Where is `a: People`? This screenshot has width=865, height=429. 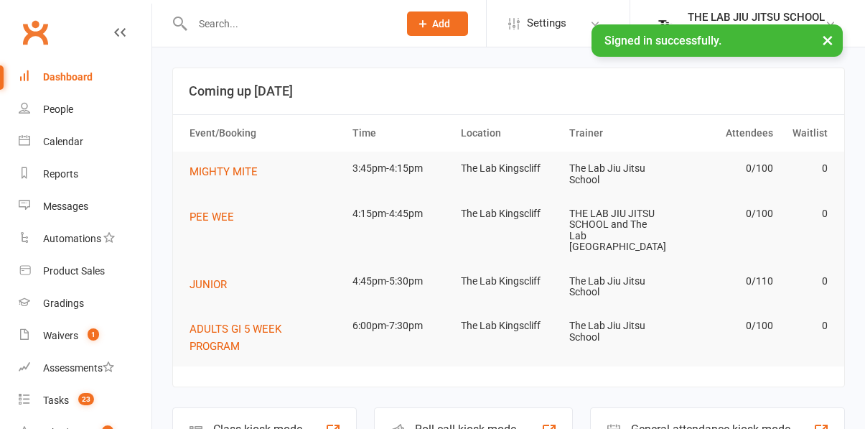 a: People is located at coordinates (85, 109).